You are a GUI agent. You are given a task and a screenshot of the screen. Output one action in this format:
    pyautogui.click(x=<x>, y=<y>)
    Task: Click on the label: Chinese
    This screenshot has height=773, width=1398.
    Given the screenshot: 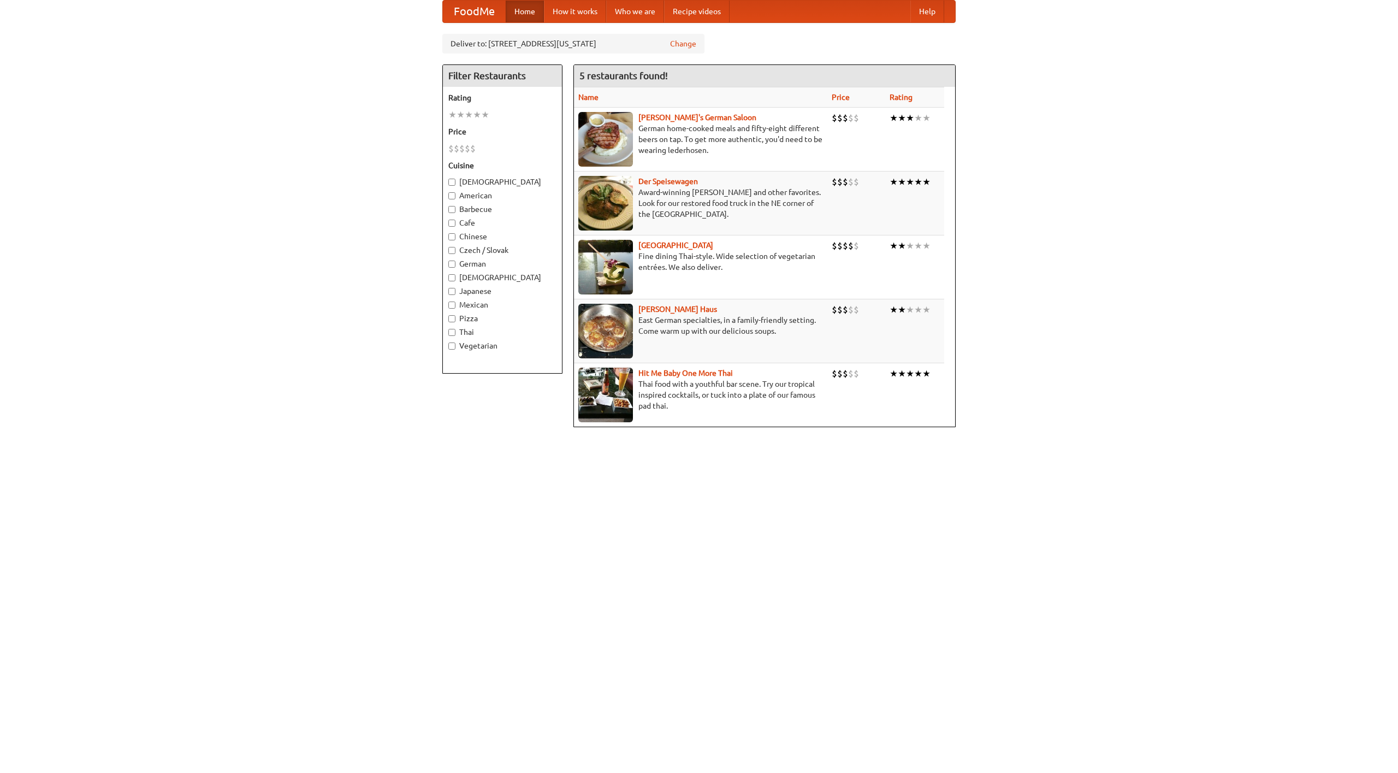 What is the action you would take?
    pyautogui.click(x=503, y=237)
    